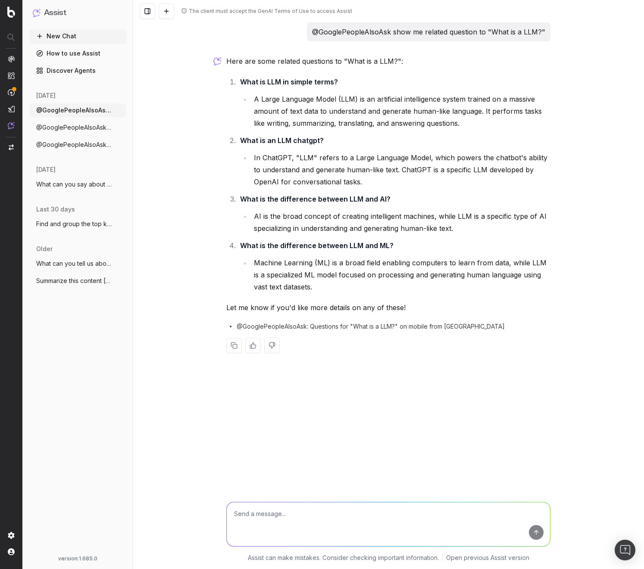 The width and height of the screenshot is (644, 569). Describe the element at coordinates (44, 249) in the screenshot. I see `span: older` at that location.